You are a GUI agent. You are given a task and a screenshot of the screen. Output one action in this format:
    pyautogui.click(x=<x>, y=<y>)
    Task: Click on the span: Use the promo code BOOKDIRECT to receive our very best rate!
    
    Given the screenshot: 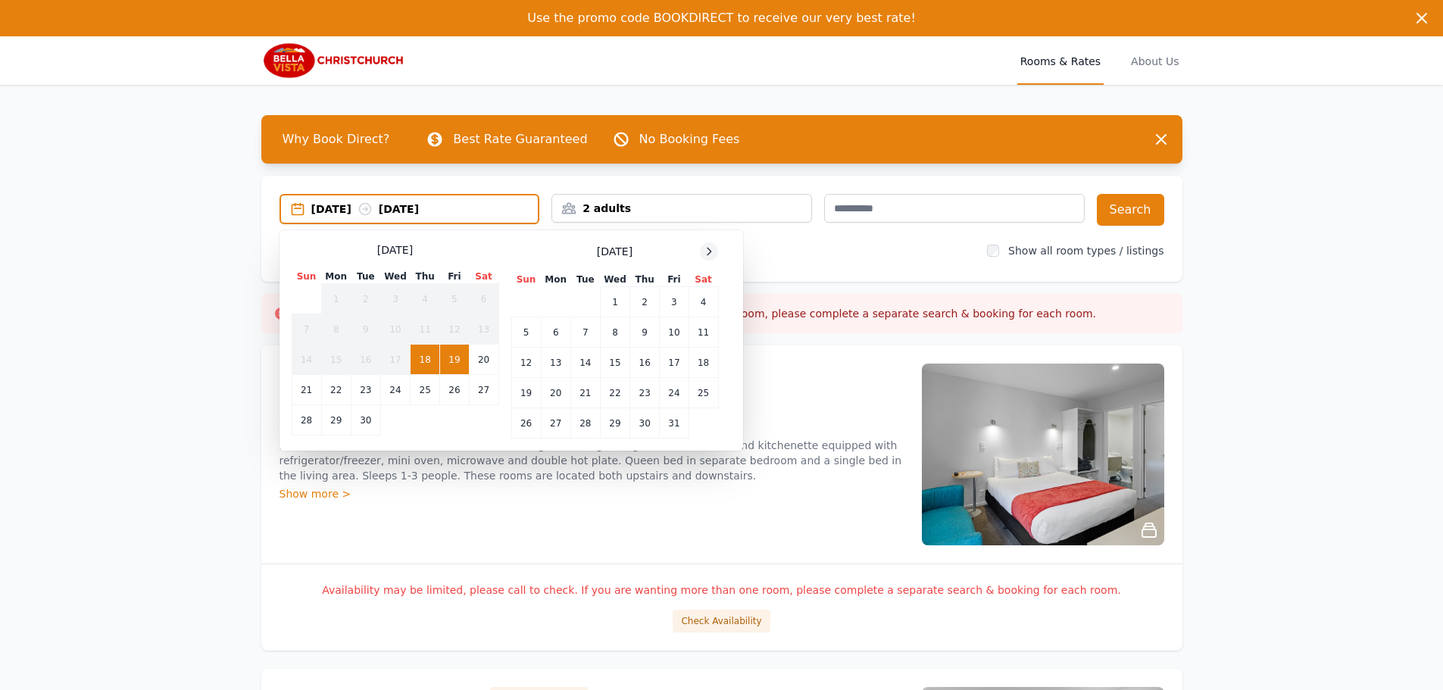 What is the action you would take?
    pyautogui.click(x=721, y=17)
    